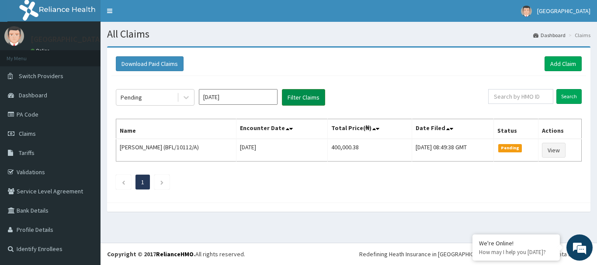  What do you see at coordinates (520, 97) in the screenshot?
I see `input: Search by HMO ID` at bounding box center [520, 97].